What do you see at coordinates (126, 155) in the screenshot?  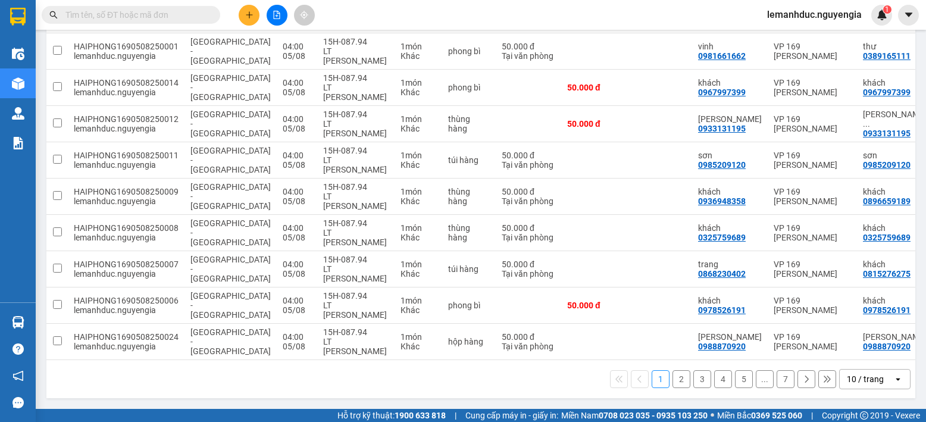 I see `div: HAIPHONG1690508250011` at bounding box center [126, 155].